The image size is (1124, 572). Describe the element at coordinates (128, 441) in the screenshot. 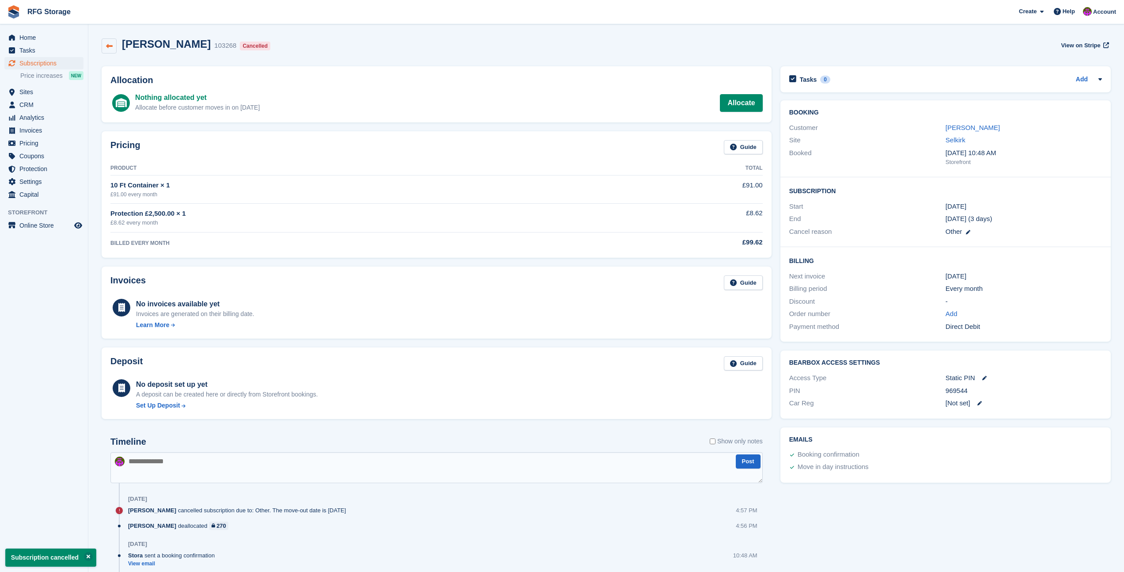

I see `h2: Timeline` at that location.